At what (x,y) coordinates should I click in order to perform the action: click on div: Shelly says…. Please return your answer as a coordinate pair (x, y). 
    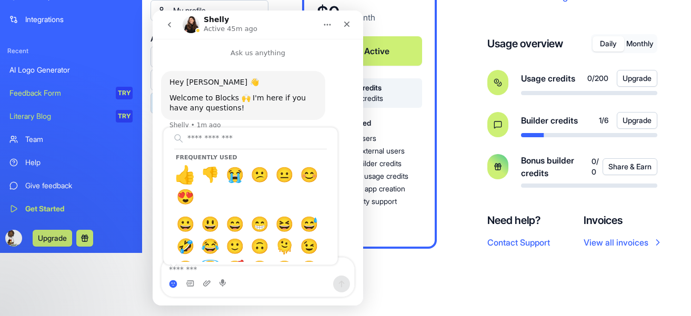
    Looking at the image, I should click on (105, 96).